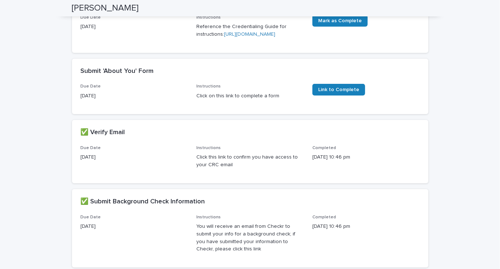 The width and height of the screenshot is (500, 269). I want to click on p: Click this link to confirm you have access to your CRC email, so click(250, 161).